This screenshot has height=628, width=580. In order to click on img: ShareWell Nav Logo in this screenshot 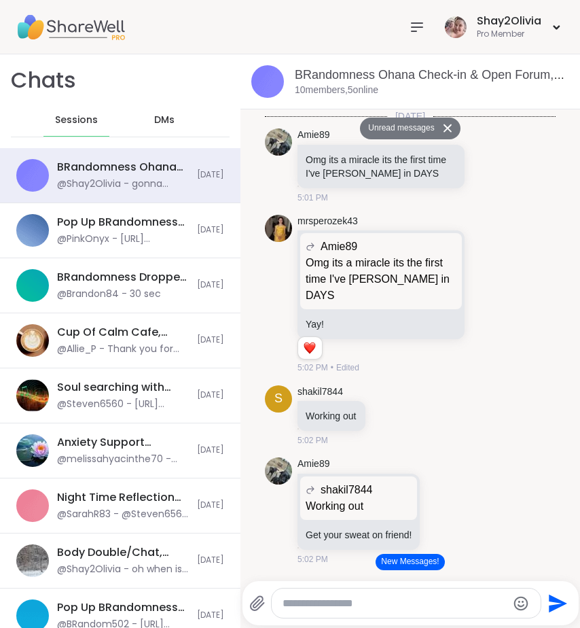, I will do `click(71, 27)`.